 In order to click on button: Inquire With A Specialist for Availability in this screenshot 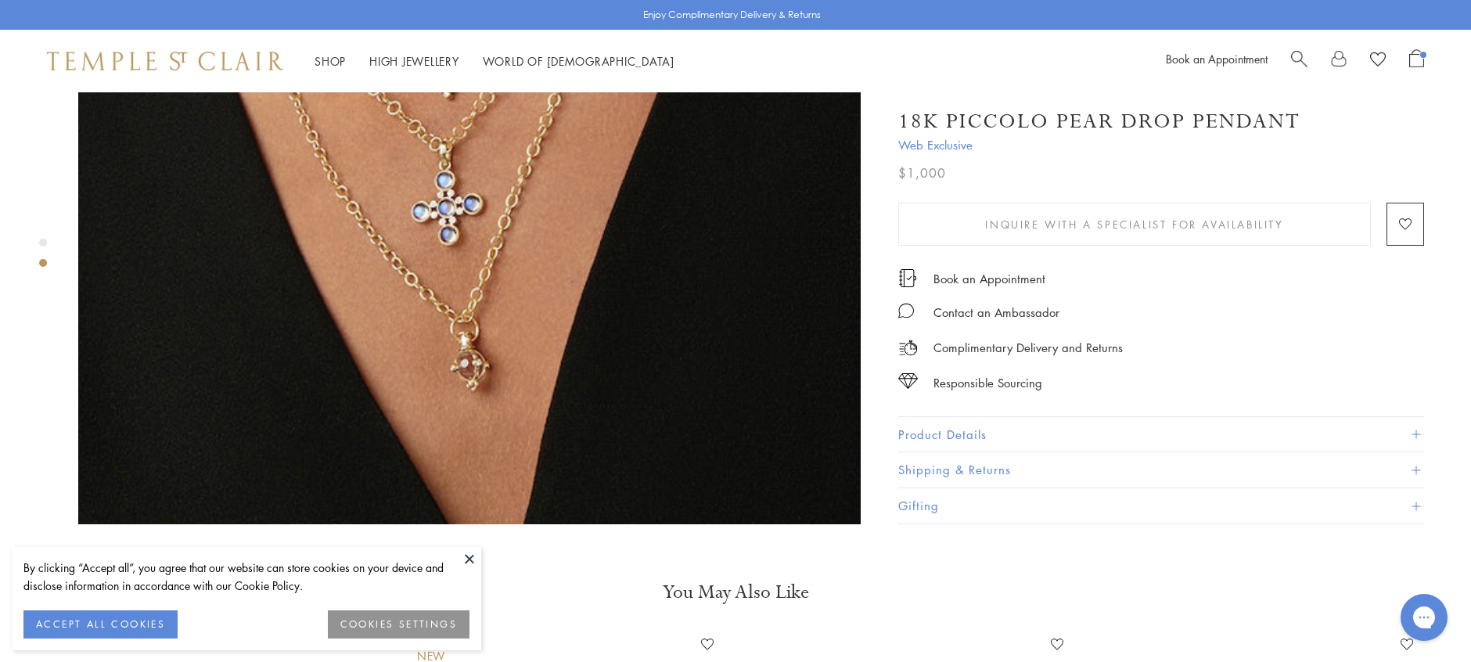, I will do `click(1135, 224)`.